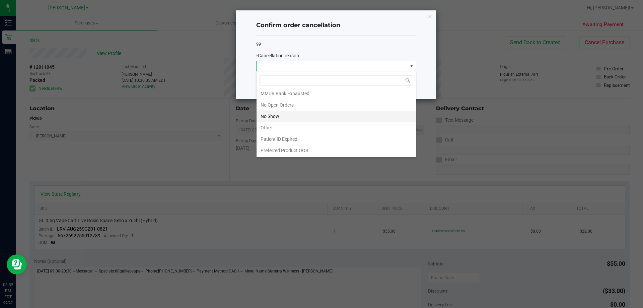 The image size is (643, 308). Describe the element at coordinates (336, 128) in the screenshot. I see `li: Other` at that location.